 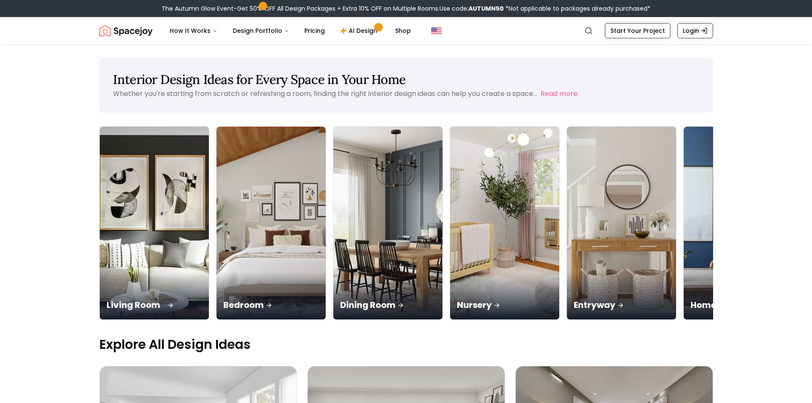 I want to click on p: Entryway, so click(x=622, y=305).